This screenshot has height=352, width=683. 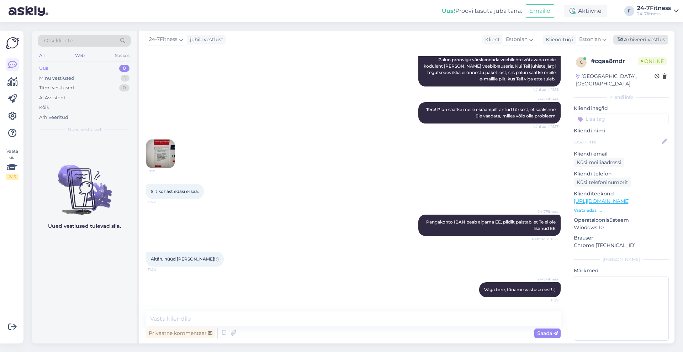 I want to click on span: Nähtud ✓ 11:22, so click(x=545, y=239).